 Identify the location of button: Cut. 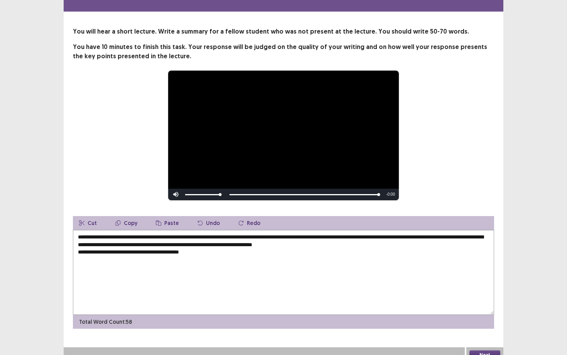
(88, 223).